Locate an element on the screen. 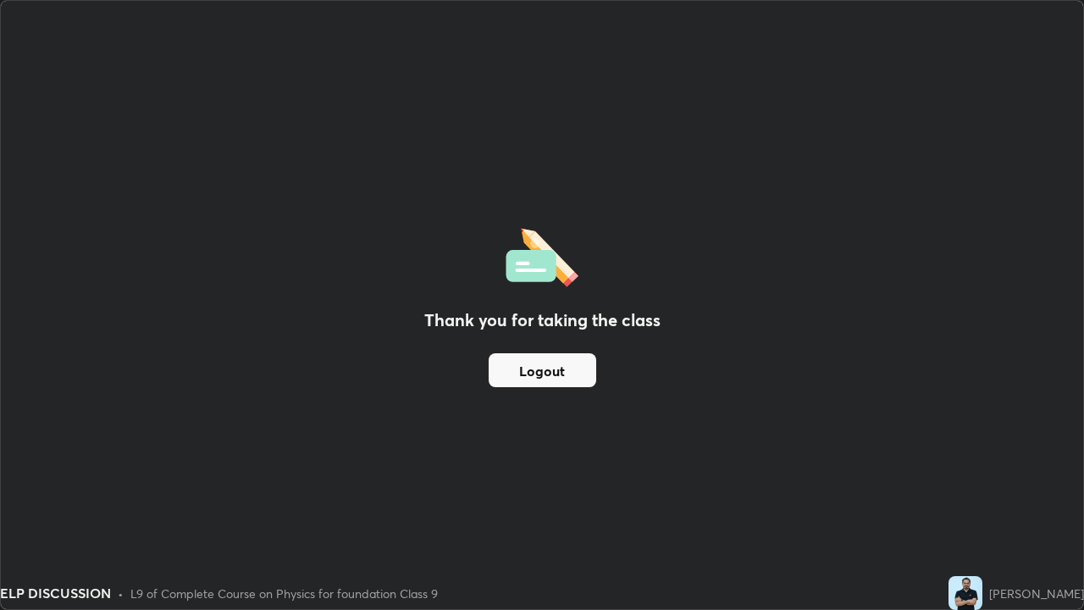  h2: Thank you for taking the class is located at coordinates (542, 320).